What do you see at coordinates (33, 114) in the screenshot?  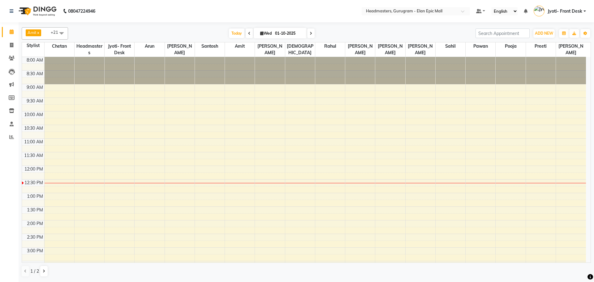 I see `div: 10:00 AM` at bounding box center [33, 114].